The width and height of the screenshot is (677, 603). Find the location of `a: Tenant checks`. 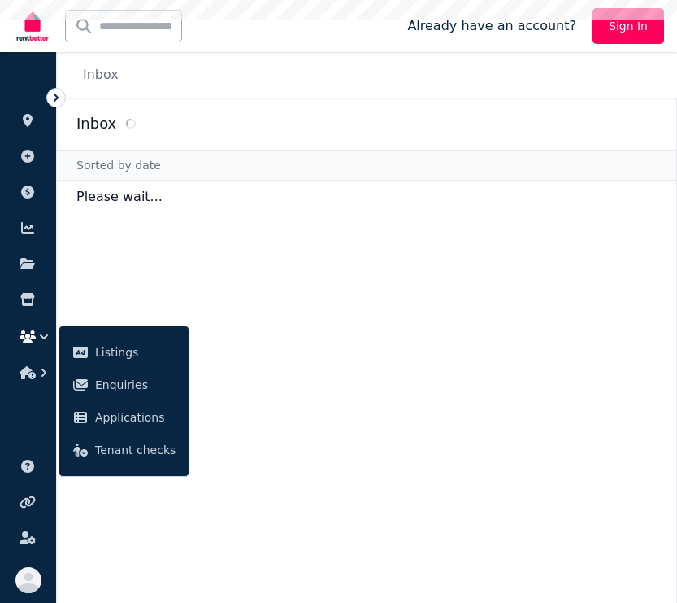

a: Tenant checks is located at coordinates (124, 450).